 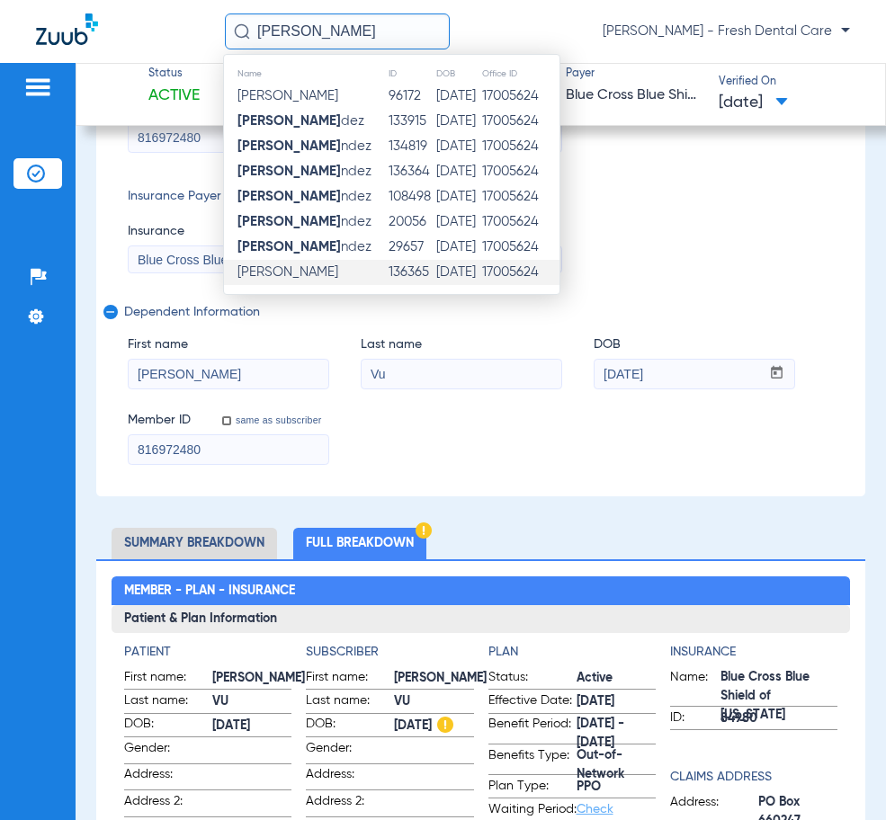 I want to click on app-breakdown-title: Insurance, so click(x=753, y=652).